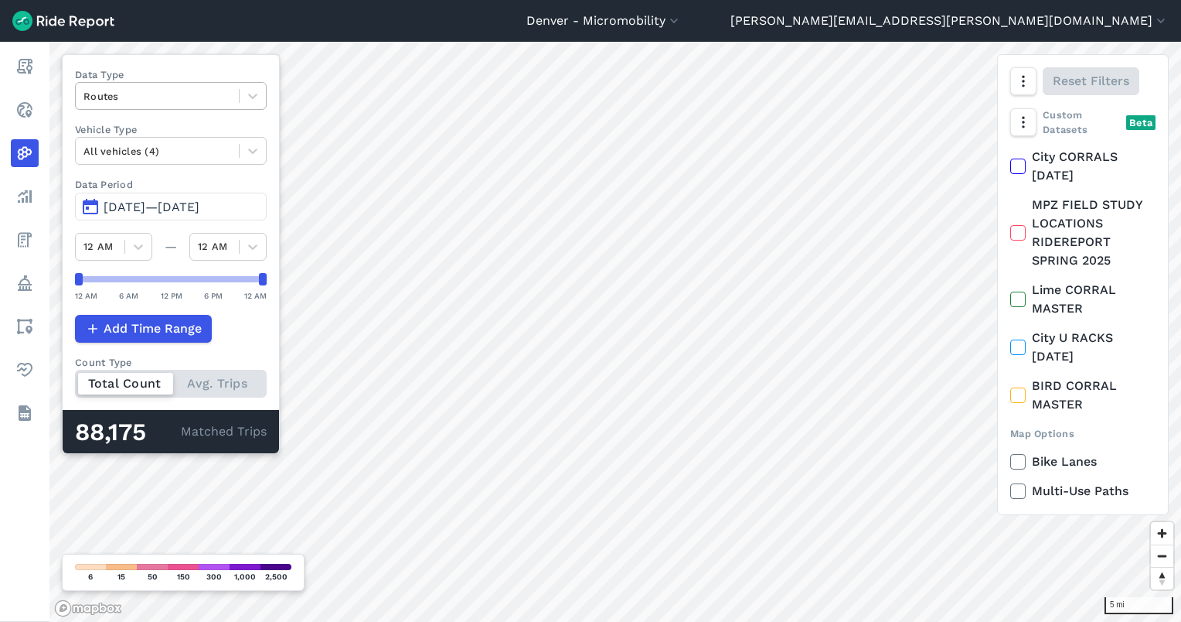  I want to click on button: Reset Filters, so click(1091, 81).